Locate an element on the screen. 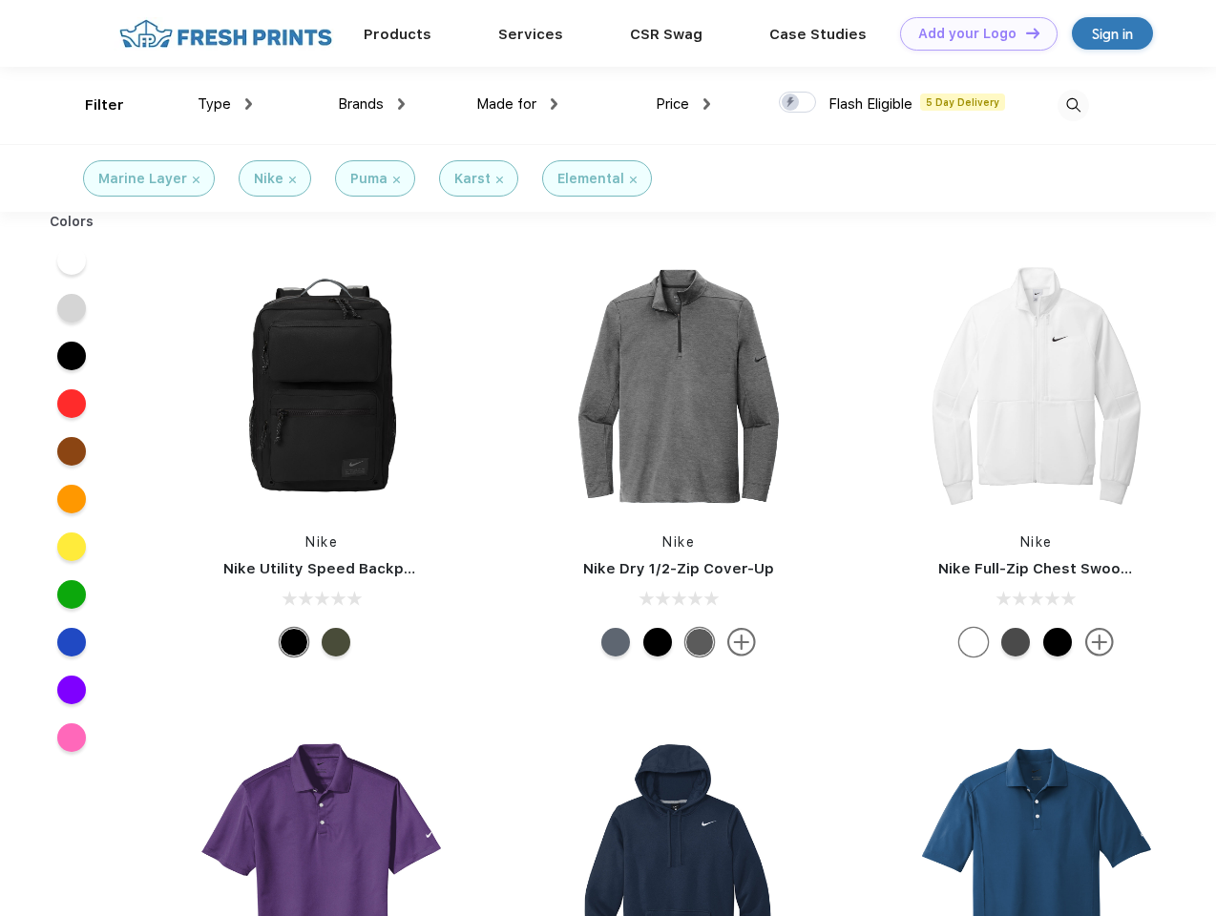 Image resolution: width=1216 pixels, height=916 pixels. span: Type is located at coordinates (214, 104).